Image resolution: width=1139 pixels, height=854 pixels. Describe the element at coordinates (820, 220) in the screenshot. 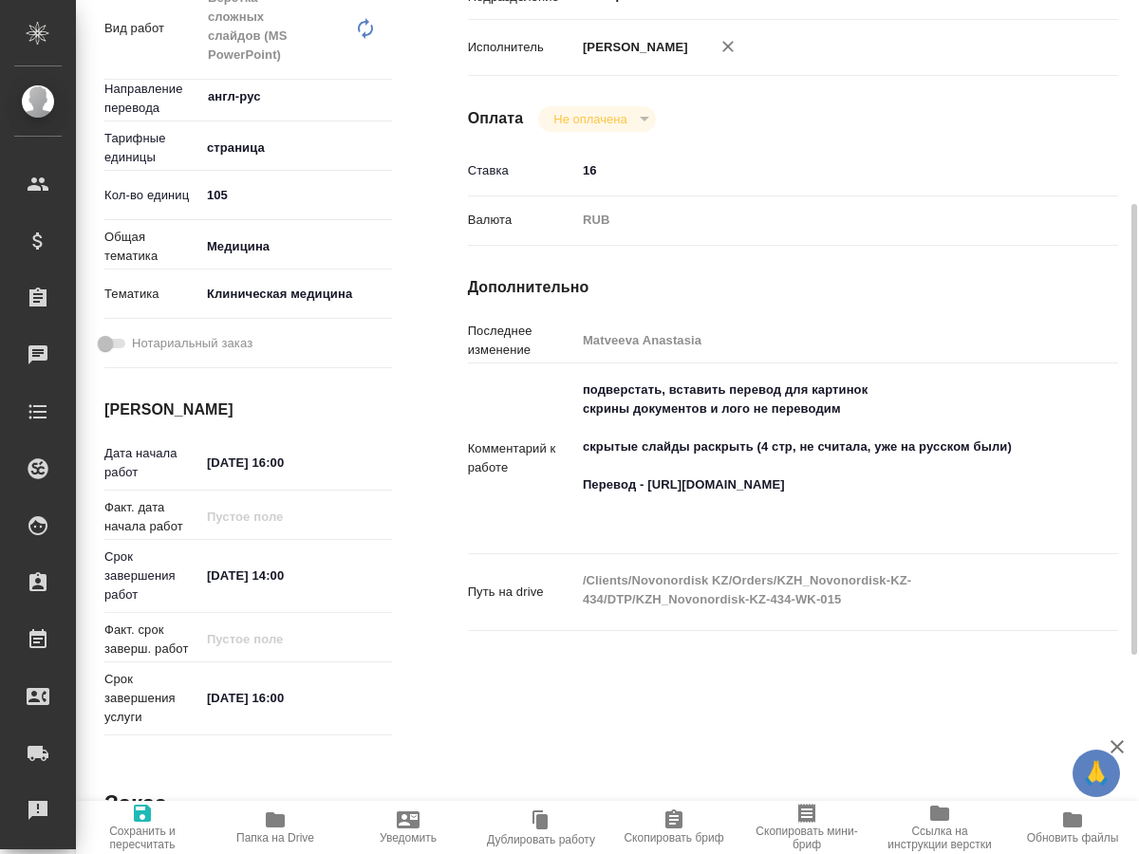

I see `div: RUB` at that location.